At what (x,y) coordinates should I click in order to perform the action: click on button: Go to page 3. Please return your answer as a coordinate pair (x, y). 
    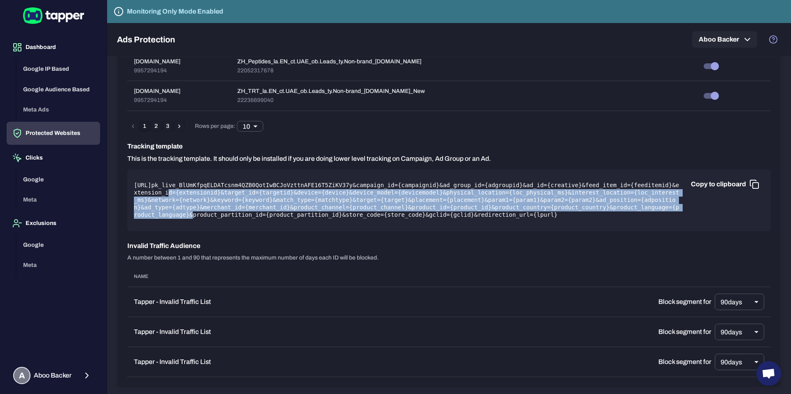
    Looking at the image, I should click on (168, 126).